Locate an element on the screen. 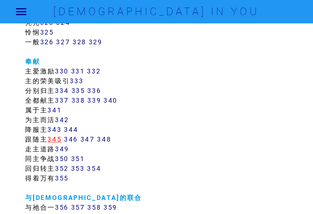 This screenshot has height=214, width=313. a: 350 is located at coordinates (62, 158).